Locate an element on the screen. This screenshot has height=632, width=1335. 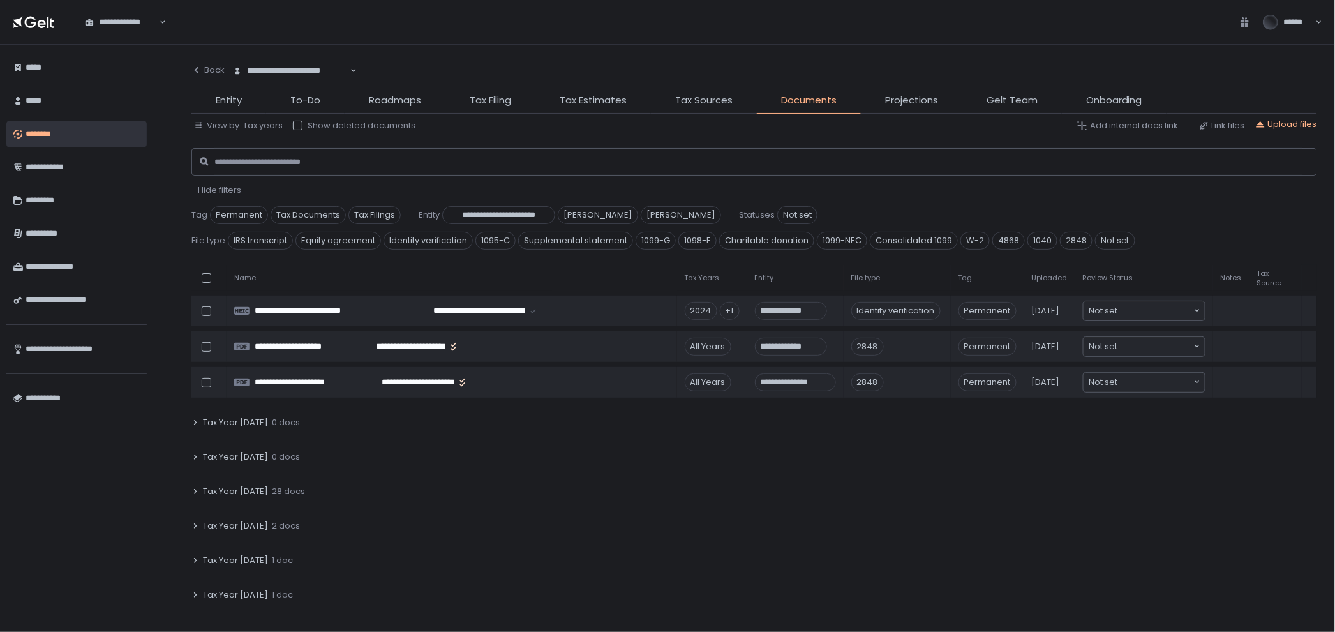
span: 2 docs is located at coordinates (286, 526).